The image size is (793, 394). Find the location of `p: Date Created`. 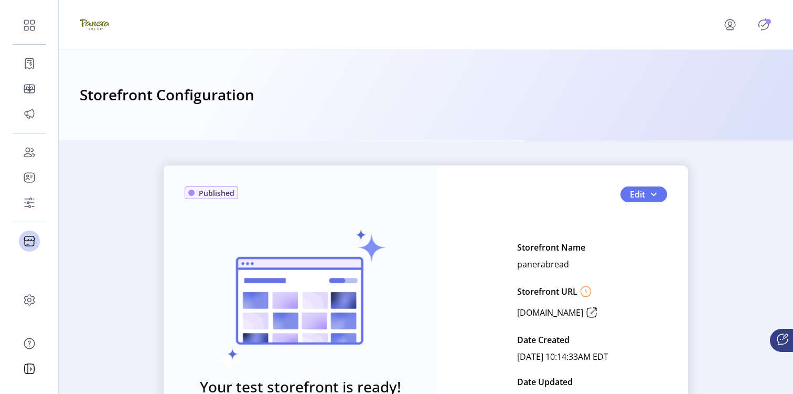

p: Date Created is located at coordinates (544, 340).